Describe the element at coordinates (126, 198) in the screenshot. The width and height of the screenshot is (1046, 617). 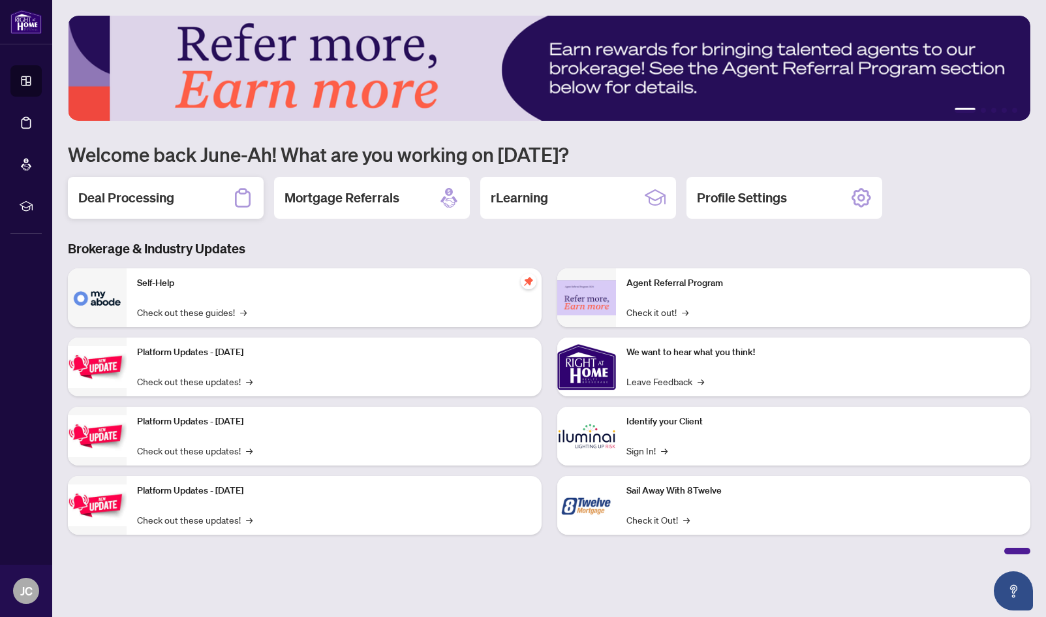
I see `h2: Deal Processing` at that location.